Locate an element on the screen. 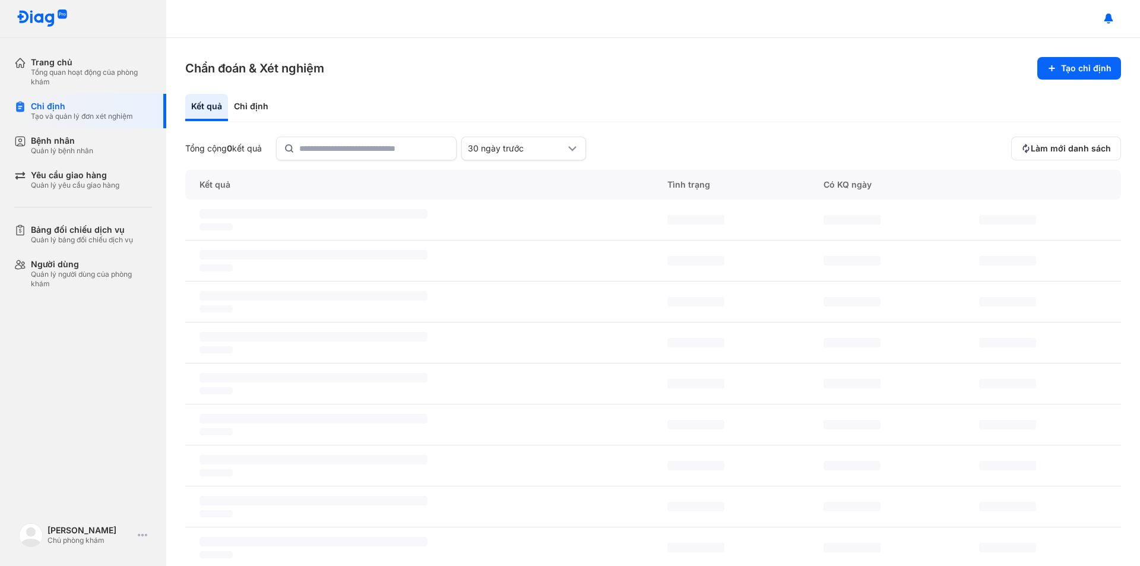 This screenshot has height=566, width=1140. div: Tổng quan hoạt động của phòng khám is located at coordinates (91, 77).